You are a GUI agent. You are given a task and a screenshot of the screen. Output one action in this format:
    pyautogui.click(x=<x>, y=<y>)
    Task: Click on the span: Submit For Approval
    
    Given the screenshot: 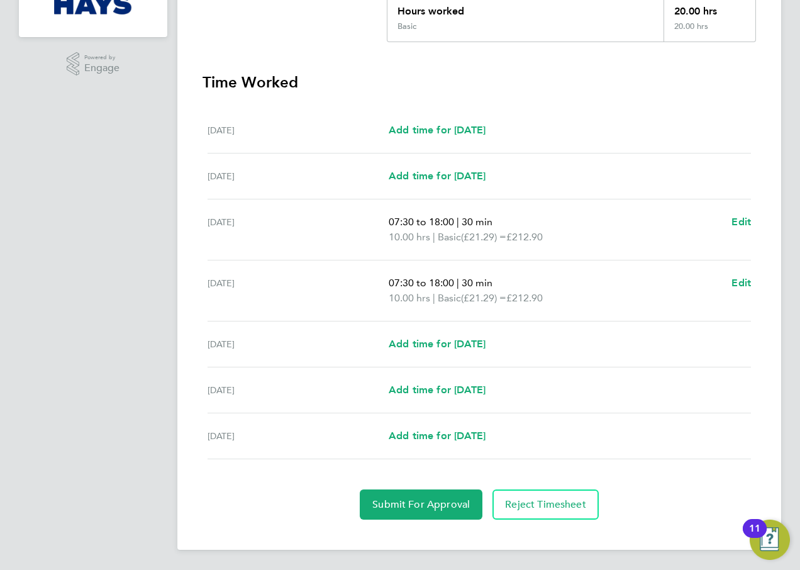 What is the action you would take?
    pyautogui.click(x=421, y=505)
    